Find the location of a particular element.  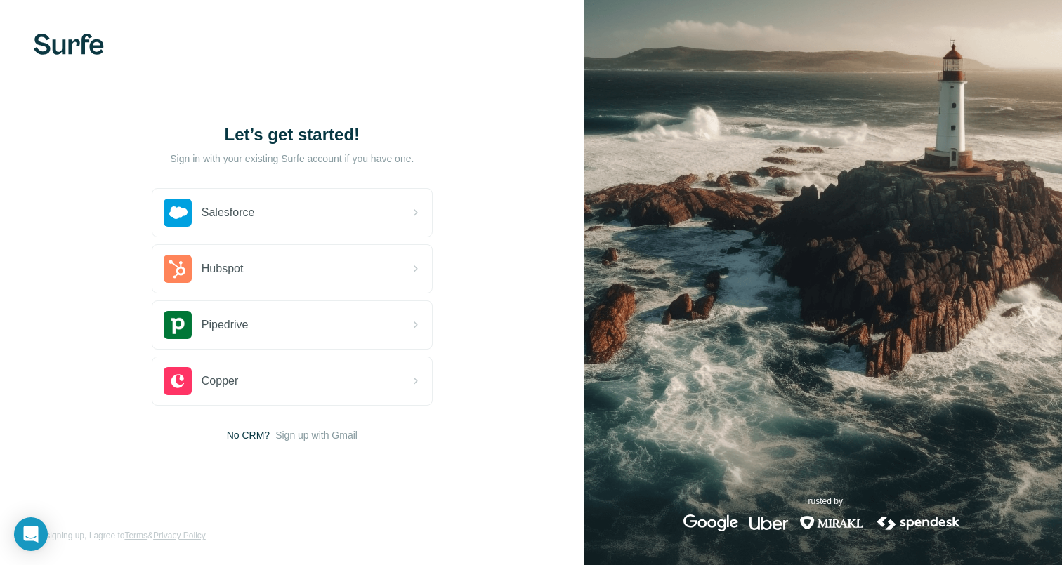

img: spendesk's logo is located at coordinates (918, 523).